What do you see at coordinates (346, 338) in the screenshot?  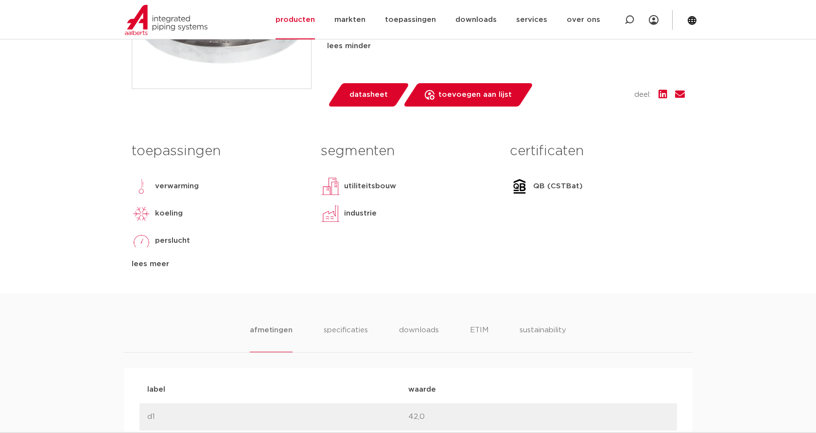 I see `li: specificaties` at bounding box center [346, 338].